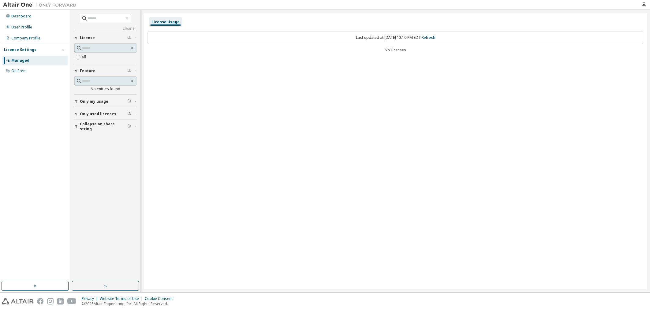 This screenshot has width=650, height=310. What do you see at coordinates (21, 16) in the screenshot?
I see `div: Dashboard` at bounding box center [21, 16].